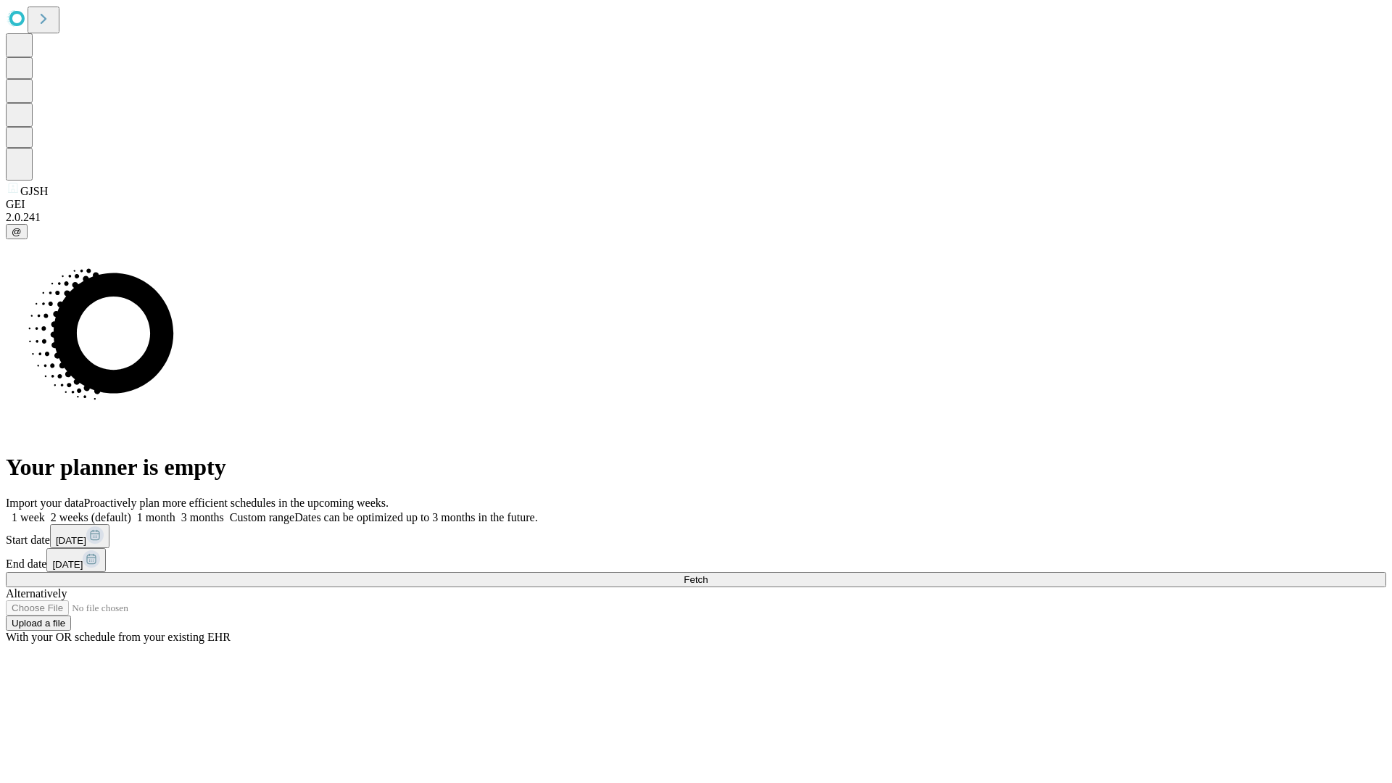 This screenshot has height=783, width=1392. I want to click on div: 2.0.241, so click(696, 217).